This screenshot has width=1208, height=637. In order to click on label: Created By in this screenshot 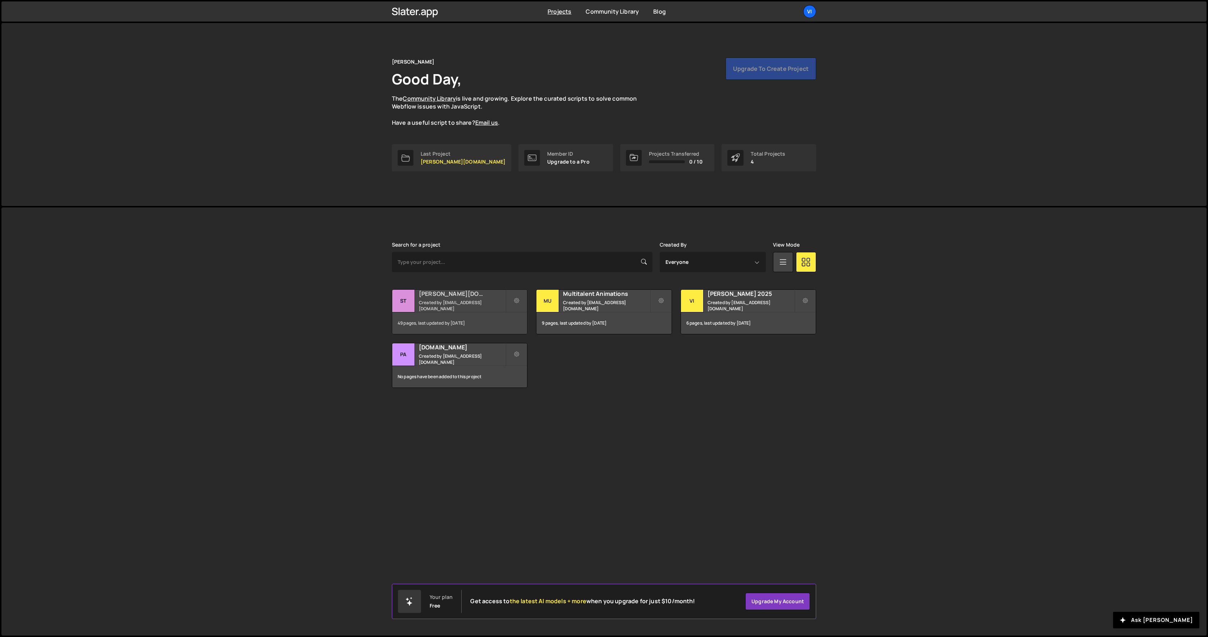, I will do `click(673, 245)`.